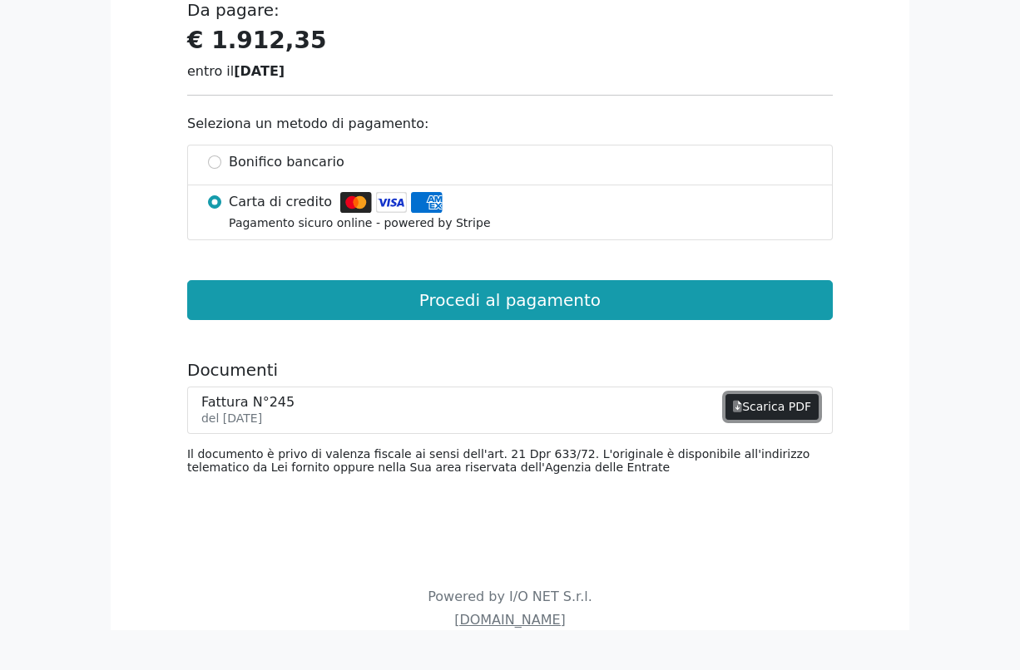 The height and width of the screenshot is (670, 1020). I want to click on div: entro il, so click(510, 72).